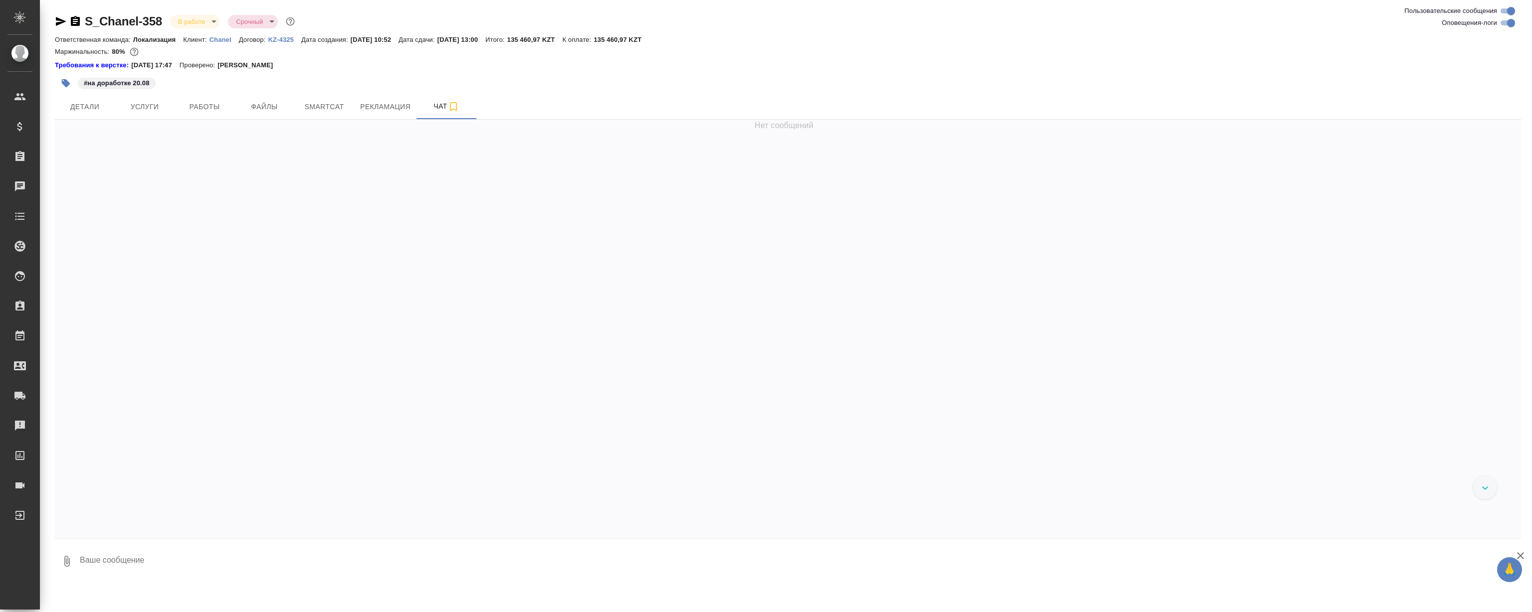  Describe the element at coordinates (264, 107) in the screenshot. I see `span: Файлы` at that location.